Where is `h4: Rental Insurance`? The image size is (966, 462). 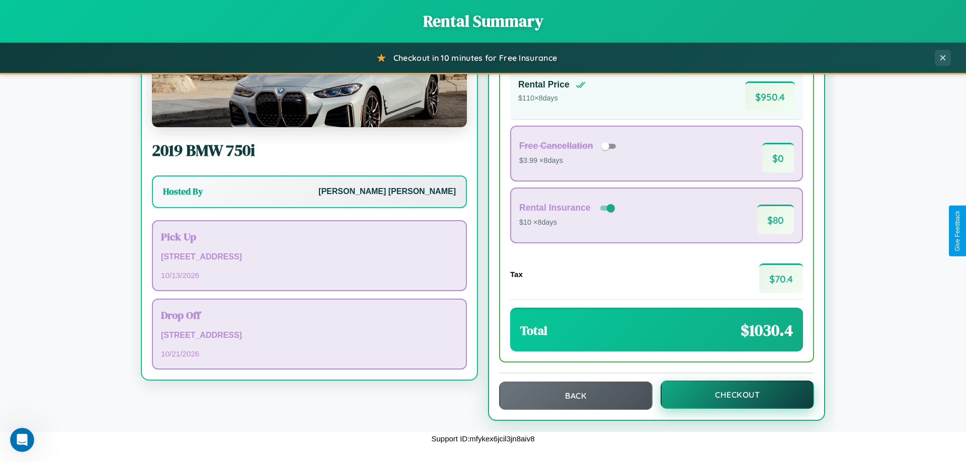 h4: Rental Insurance is located at coordinates (555, 208).